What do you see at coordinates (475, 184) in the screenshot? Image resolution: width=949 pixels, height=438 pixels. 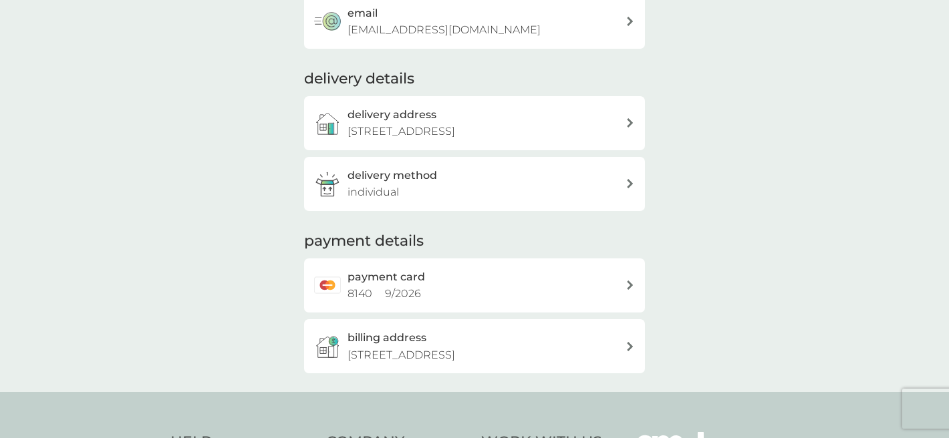 I see `a: delivery methodindividual` at bounding box center [475, 184].